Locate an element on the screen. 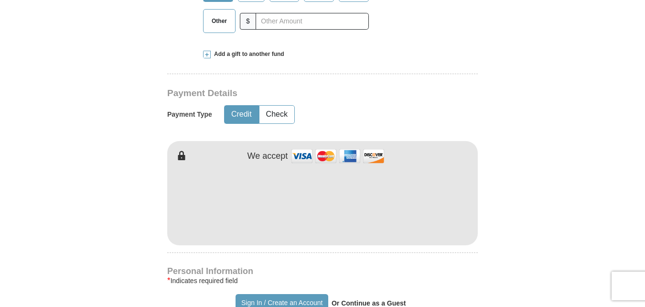 The width and height of the screenshot is (645, 307). span: Add a gift to another fund is located at coordinates (247, 54).